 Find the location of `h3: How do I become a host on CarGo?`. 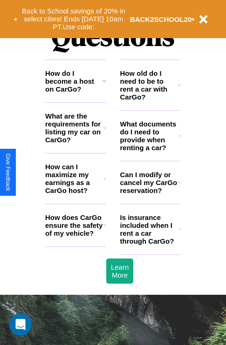

h3: How do I become a host on CarGo? is located at coordinates (74, 81).